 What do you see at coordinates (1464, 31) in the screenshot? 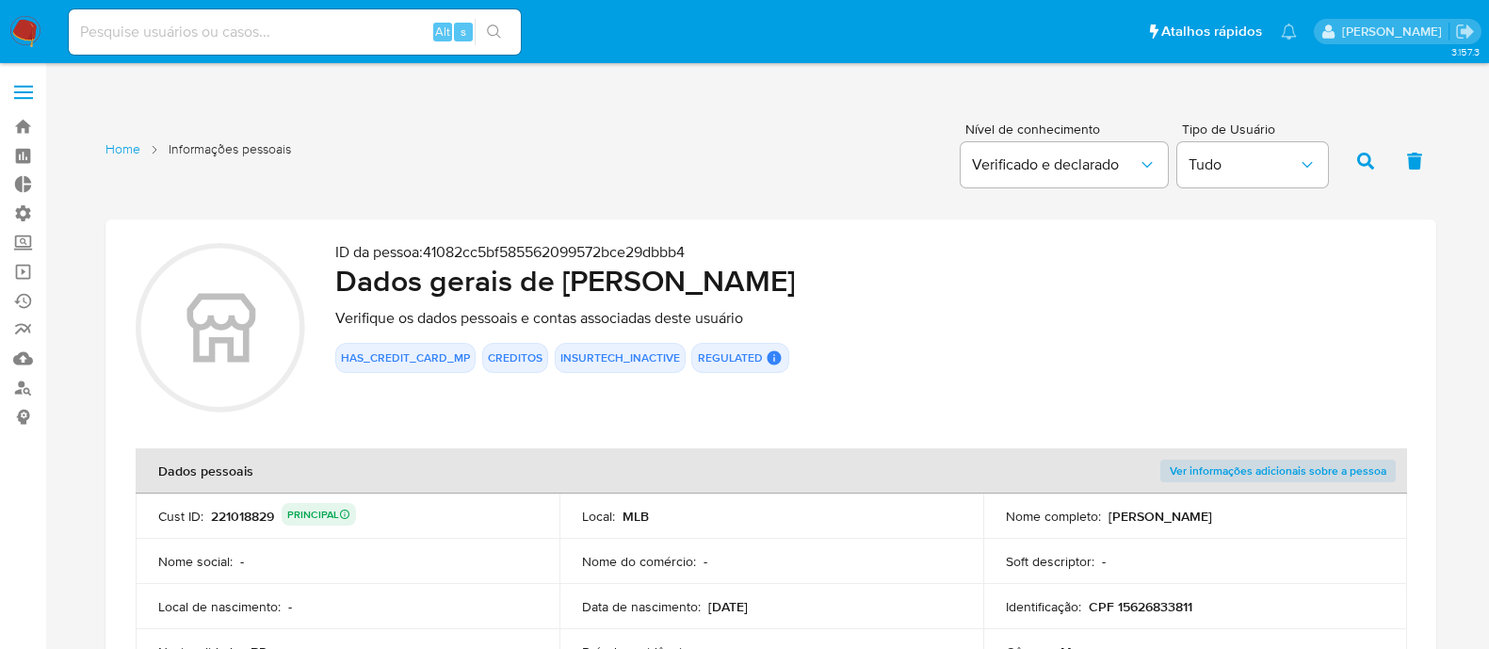
I see `a: Sair` at bounding box center [1464, 31].